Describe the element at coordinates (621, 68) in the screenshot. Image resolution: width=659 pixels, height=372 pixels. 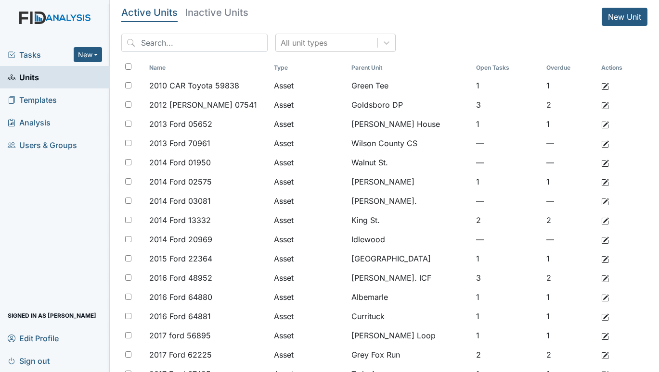
I see `th: Actions` at that location.